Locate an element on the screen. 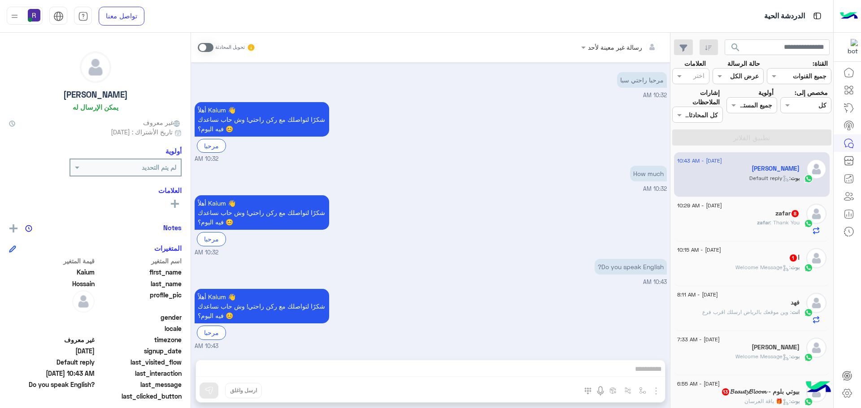  span: gender is located at coordinates (139, 317).